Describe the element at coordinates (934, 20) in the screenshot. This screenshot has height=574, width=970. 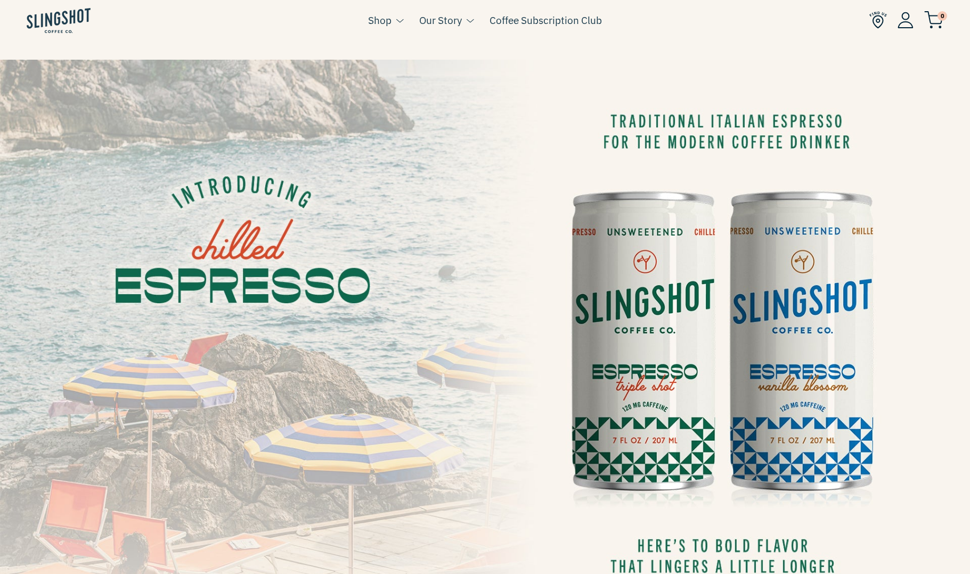
I see `a: 0` at that location.